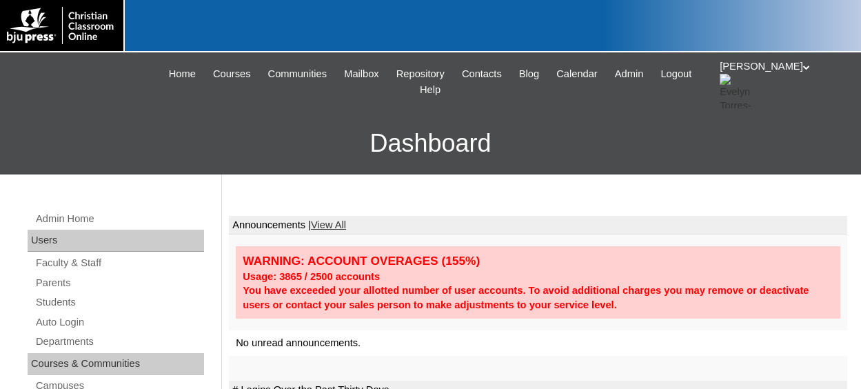 Image resolution: width=861 pixels, height=389 pixels. I want to click on a: Contacts, so click(482, 74).